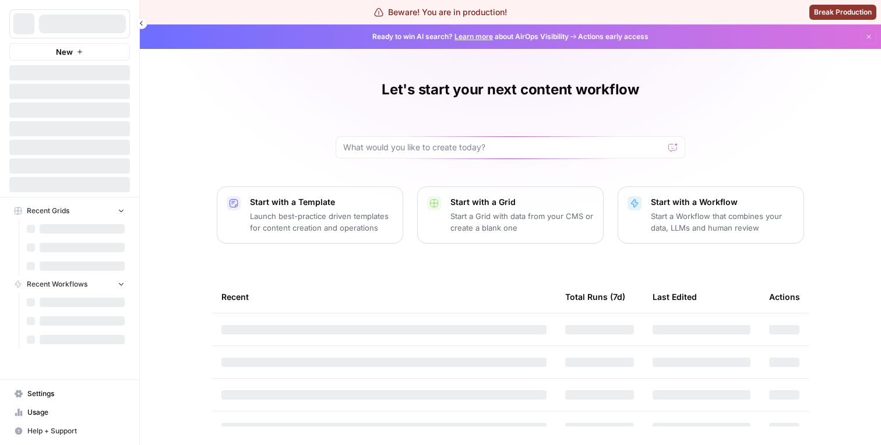 Image resolution: width=881 pixels, height=445 pixels. I want to click on button: Recent Workflows, so click(69, 284).